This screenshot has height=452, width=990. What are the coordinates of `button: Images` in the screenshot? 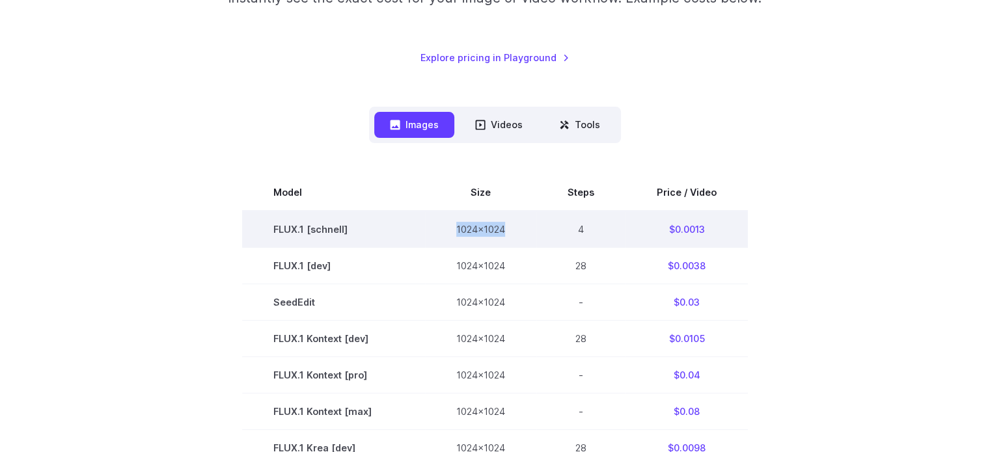 It's located at (414, 124).